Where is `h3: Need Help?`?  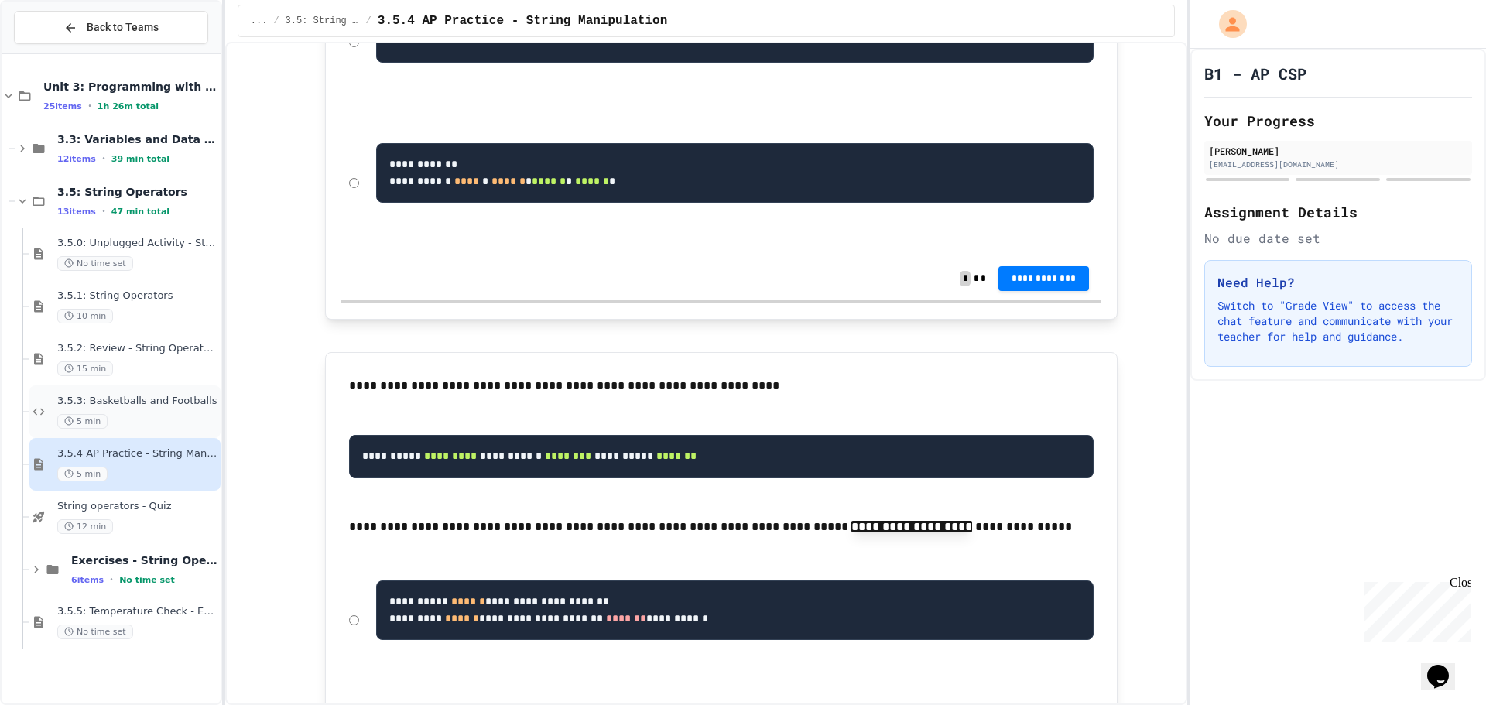
h3: Need Help? is located at coordinates (1339, 283).